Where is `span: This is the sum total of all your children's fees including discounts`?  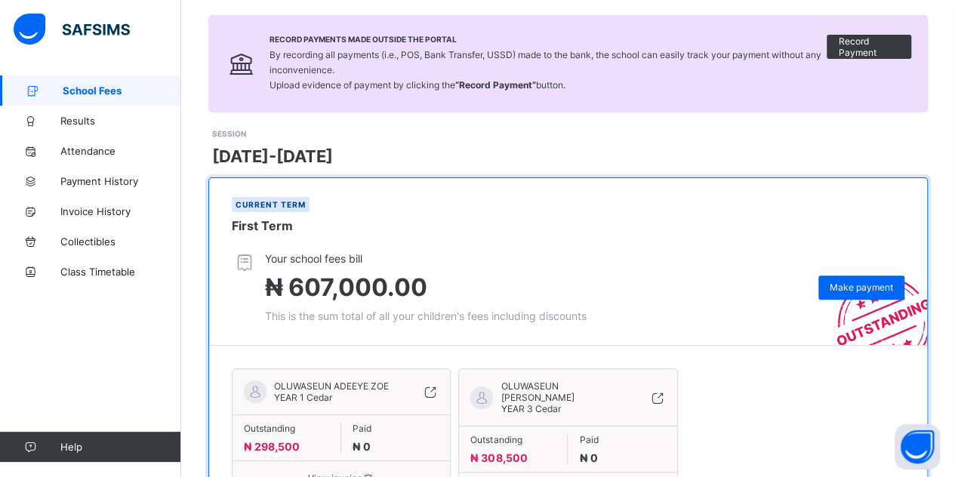 span: This is the sum total of all your children's fees including discounts is located at coordinates (426, 316).